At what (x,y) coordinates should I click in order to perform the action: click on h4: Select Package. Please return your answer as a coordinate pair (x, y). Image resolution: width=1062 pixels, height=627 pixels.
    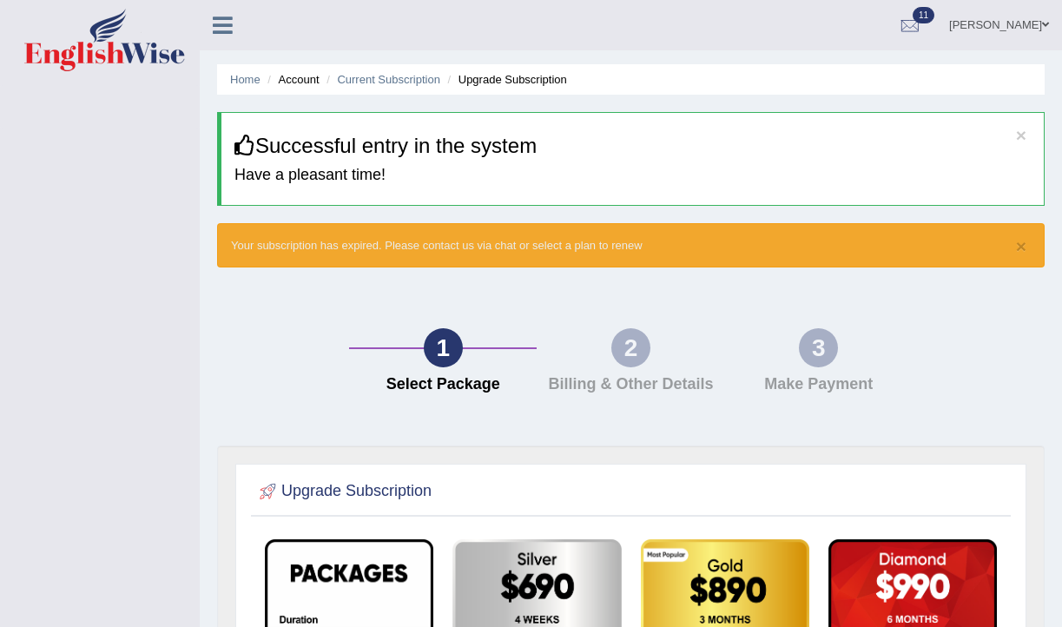
    Looking at the image, I should click on (443, 385).